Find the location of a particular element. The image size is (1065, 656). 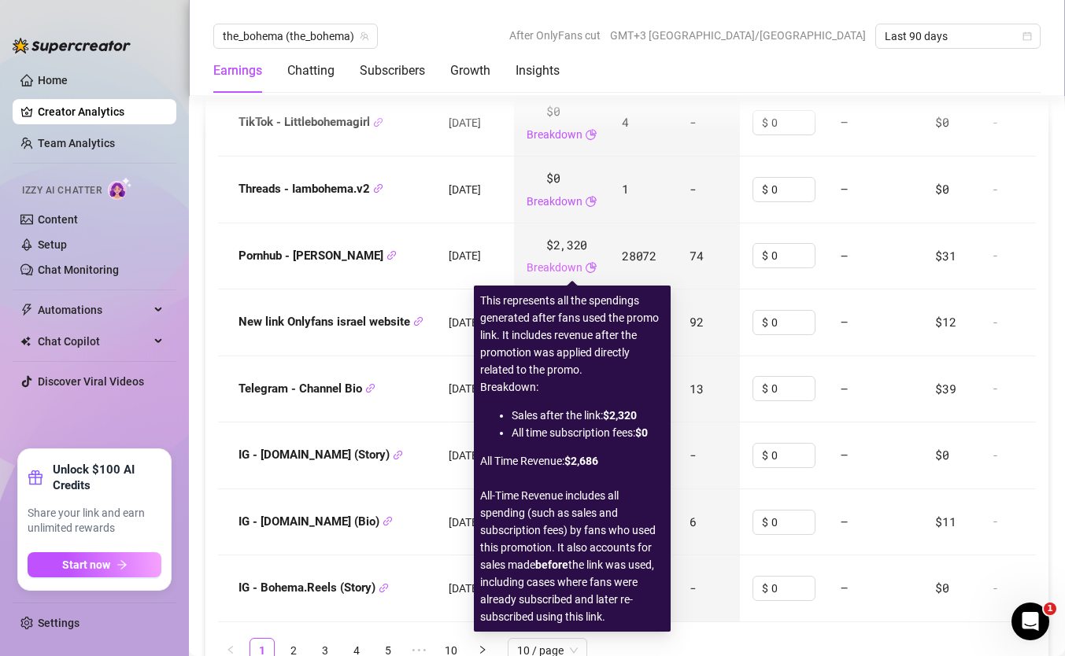

div: Subscribers is located at coordinates (392, 71).